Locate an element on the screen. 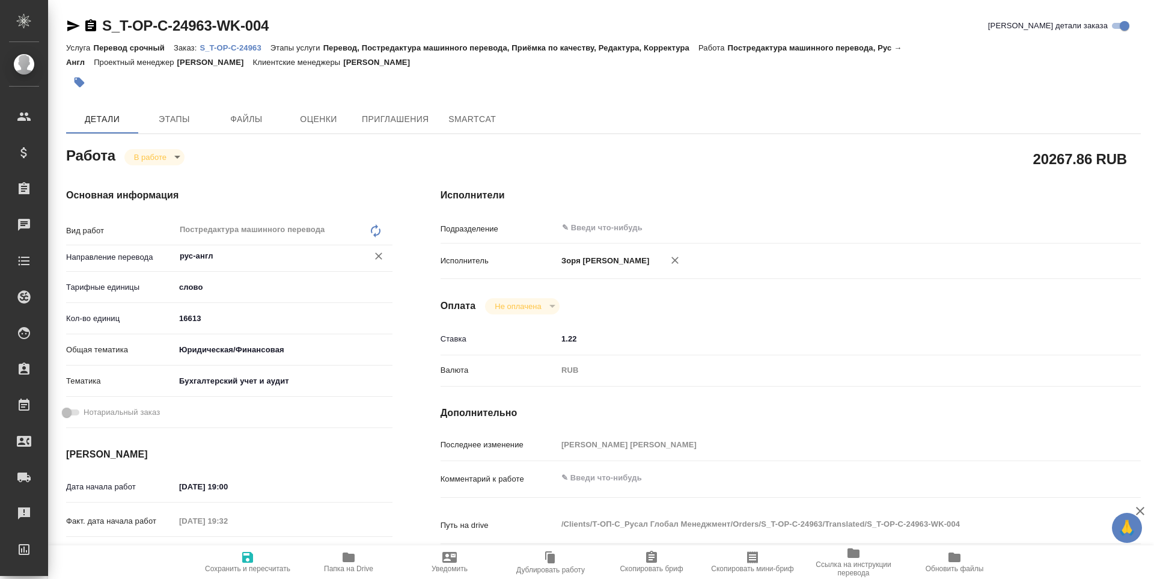  p: Проектный менеджер is located at coordinates (135, 62).